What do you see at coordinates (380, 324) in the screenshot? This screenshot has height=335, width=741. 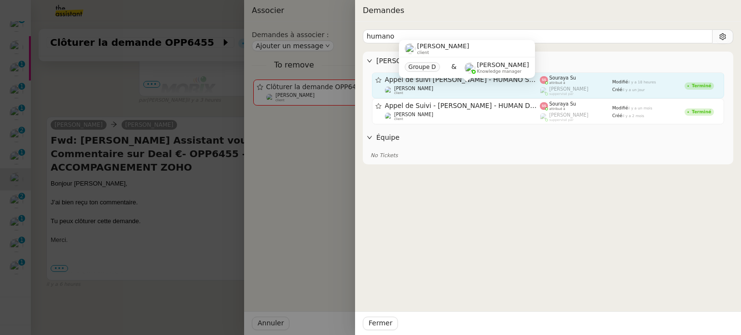 I see `button: Fermer` at bounding box center [380, 324].